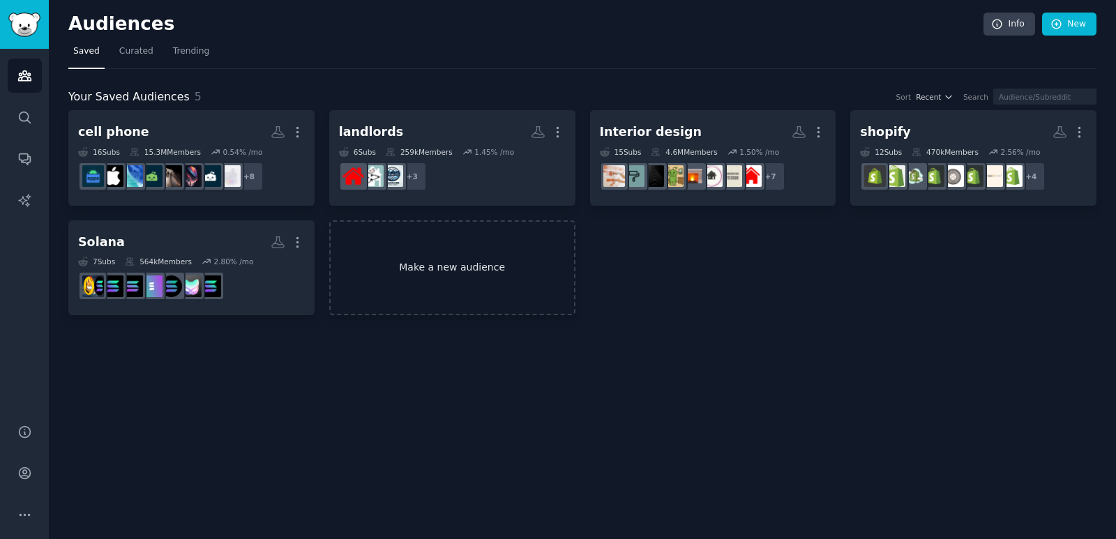 The width and height of the screenshot is (1116, 539). Describe the element at coordinates (93, 286) in the screenshot. I see `img: SolanaMemeCoins` at that location.